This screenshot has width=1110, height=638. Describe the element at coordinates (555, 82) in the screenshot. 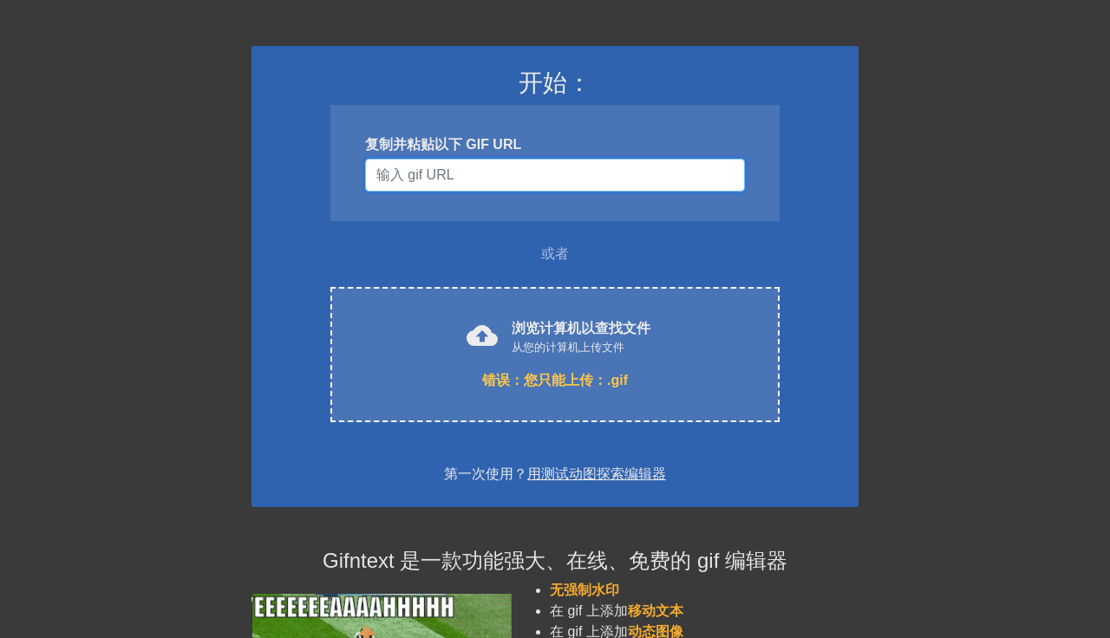

I see `font: 开始：` at that location.